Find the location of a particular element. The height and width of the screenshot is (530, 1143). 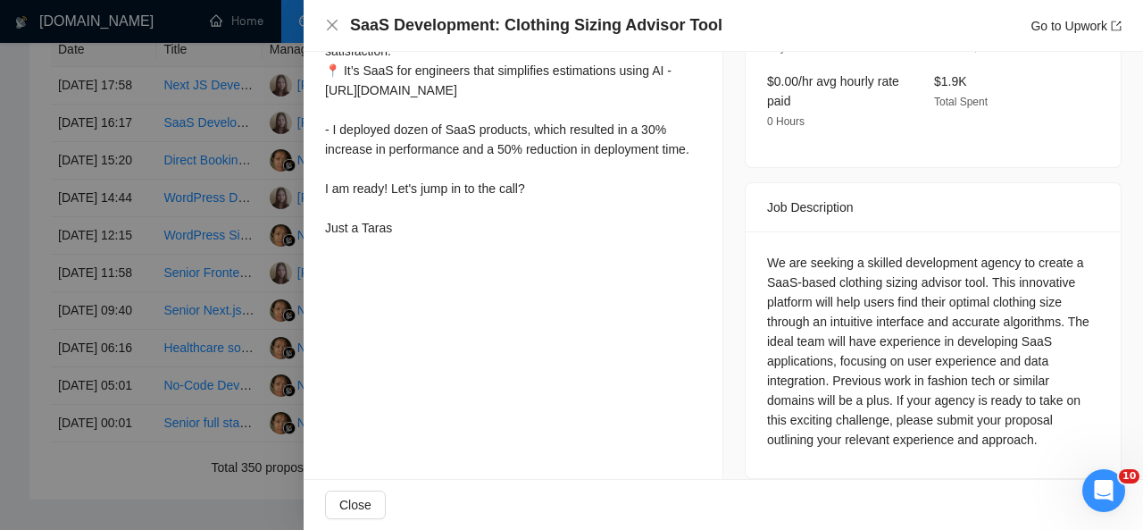

div: We are seeking a skilled development agency to create a SaaS-based clothing sizing advisor tool. ... is located at coordinates (933, 351).